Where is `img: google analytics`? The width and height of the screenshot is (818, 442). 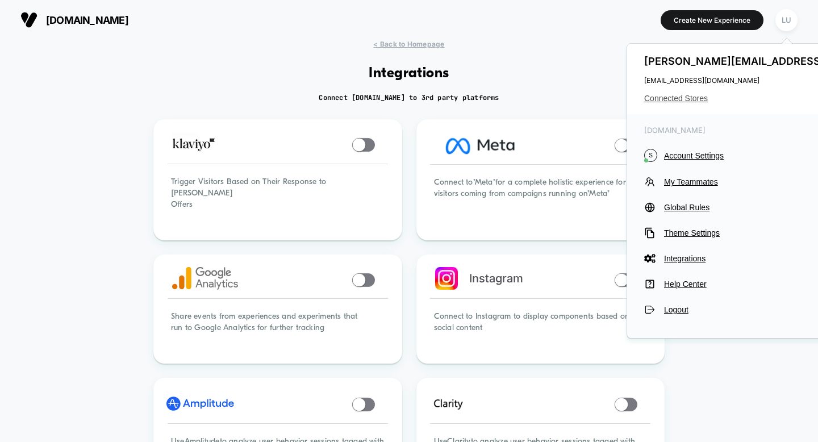 img: google analytics is located at coordinates (205, 278).